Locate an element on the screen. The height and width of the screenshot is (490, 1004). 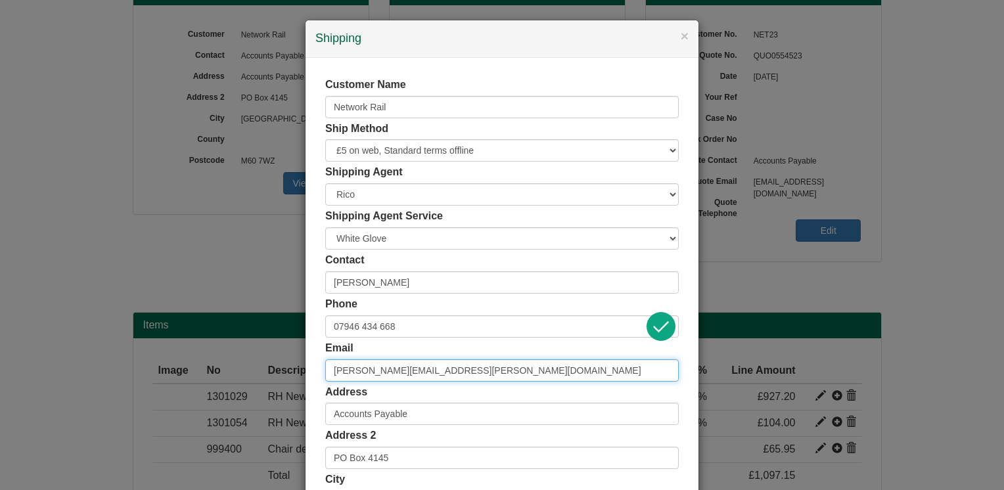
label: Contact is located at coordinates (345, 260).